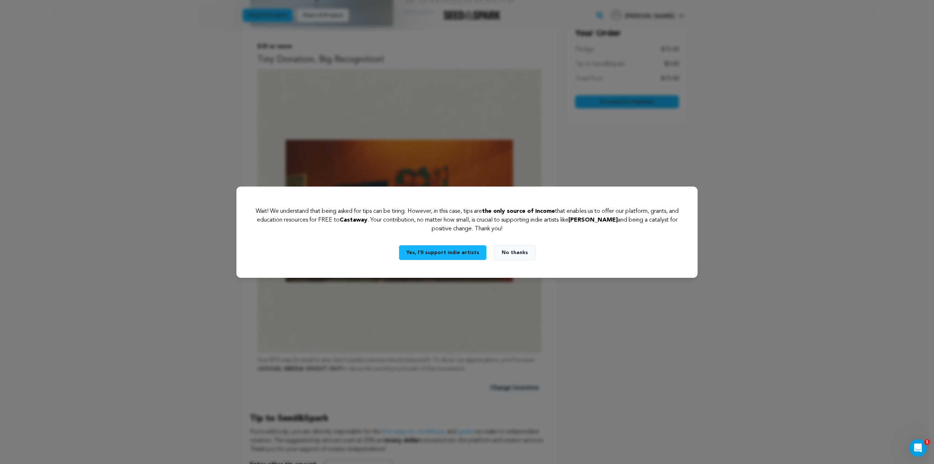 The image size is (934, 464). I want to click on span: Castaway, so click(354, 220).